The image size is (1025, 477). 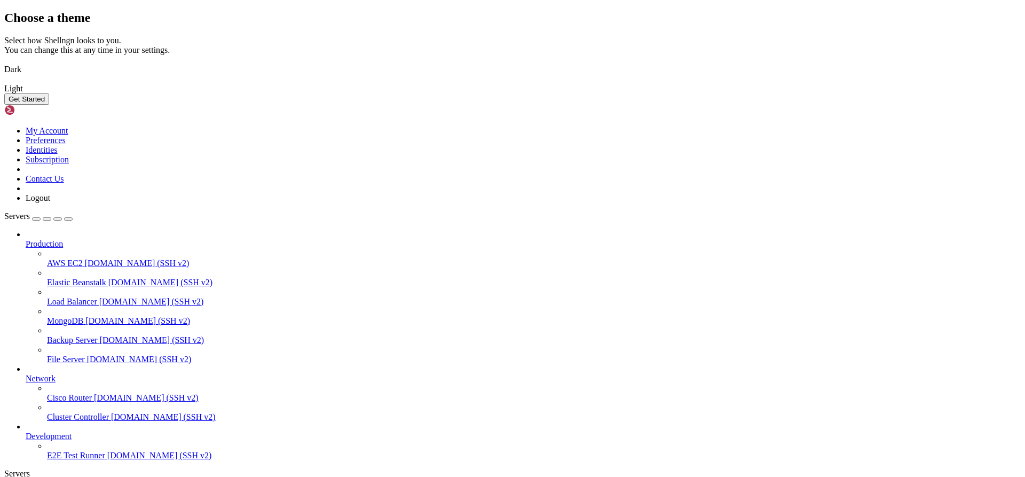 I want to click on span: Backup Server, so click(x=72, y=340).